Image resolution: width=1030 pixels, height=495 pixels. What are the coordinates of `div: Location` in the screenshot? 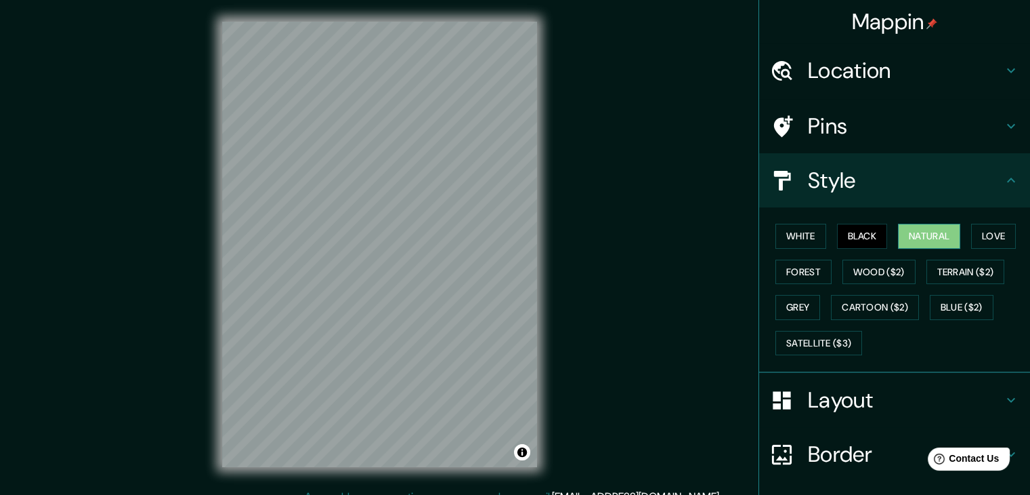 It's located at (895, 70).